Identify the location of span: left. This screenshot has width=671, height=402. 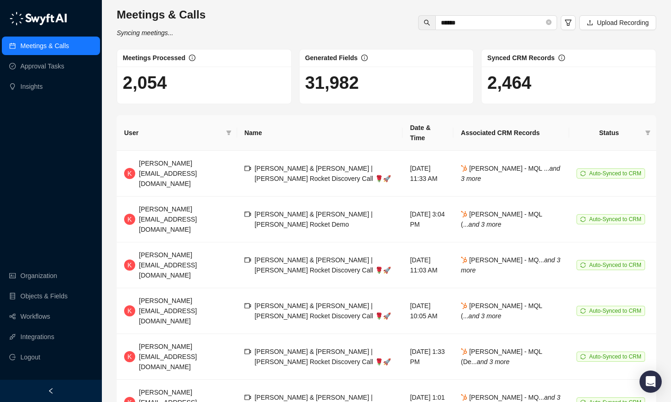
(51, 391).